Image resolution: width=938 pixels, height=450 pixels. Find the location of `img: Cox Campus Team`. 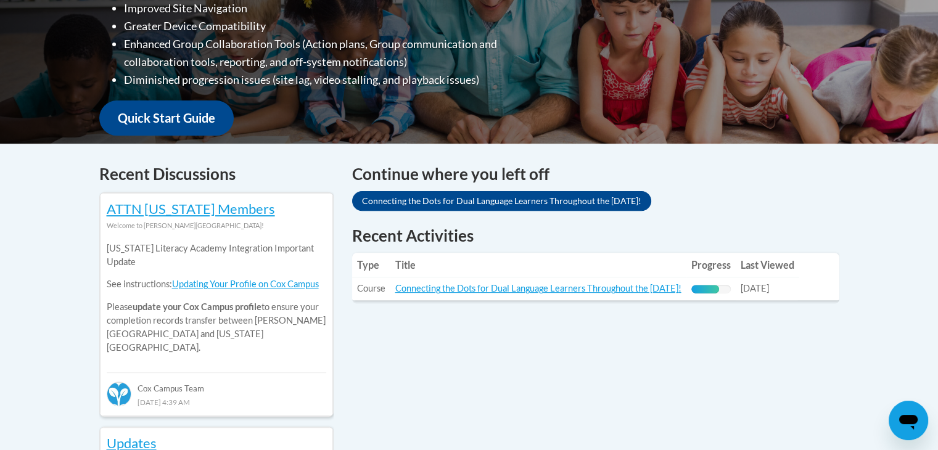

img: Cox Campus Team is located at coordinates (119, 394).